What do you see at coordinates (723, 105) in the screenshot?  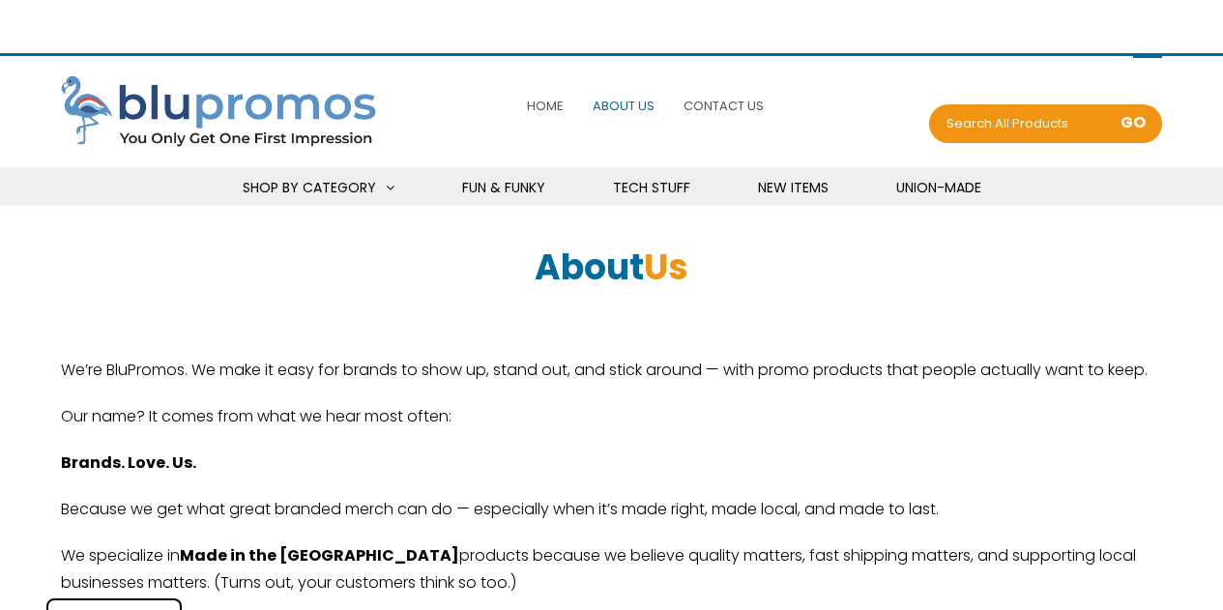 I see `a: Contact Us` at bounding box center [723, 105].